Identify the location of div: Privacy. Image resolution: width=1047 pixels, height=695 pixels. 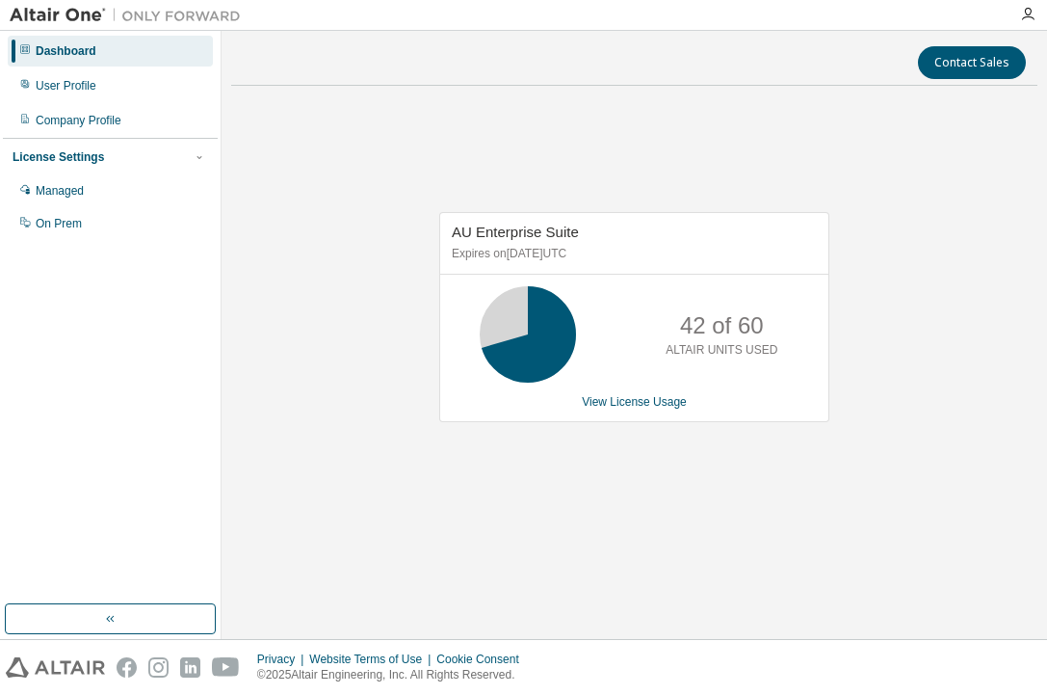
(283, 659).